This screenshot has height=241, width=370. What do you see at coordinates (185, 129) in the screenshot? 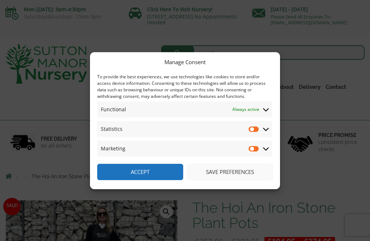
I see `summary: Statistics` at bounding box center [185, 129].